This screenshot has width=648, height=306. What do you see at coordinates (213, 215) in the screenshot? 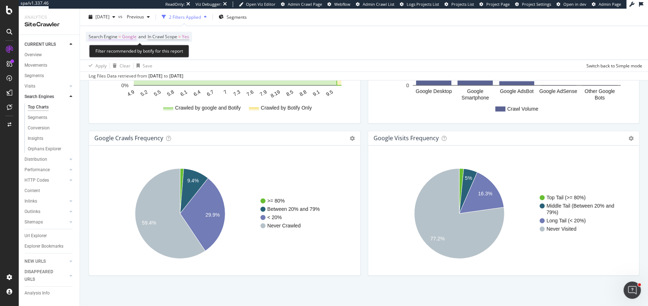
I see `text: 29.9%` at bounding box center [213, 215].